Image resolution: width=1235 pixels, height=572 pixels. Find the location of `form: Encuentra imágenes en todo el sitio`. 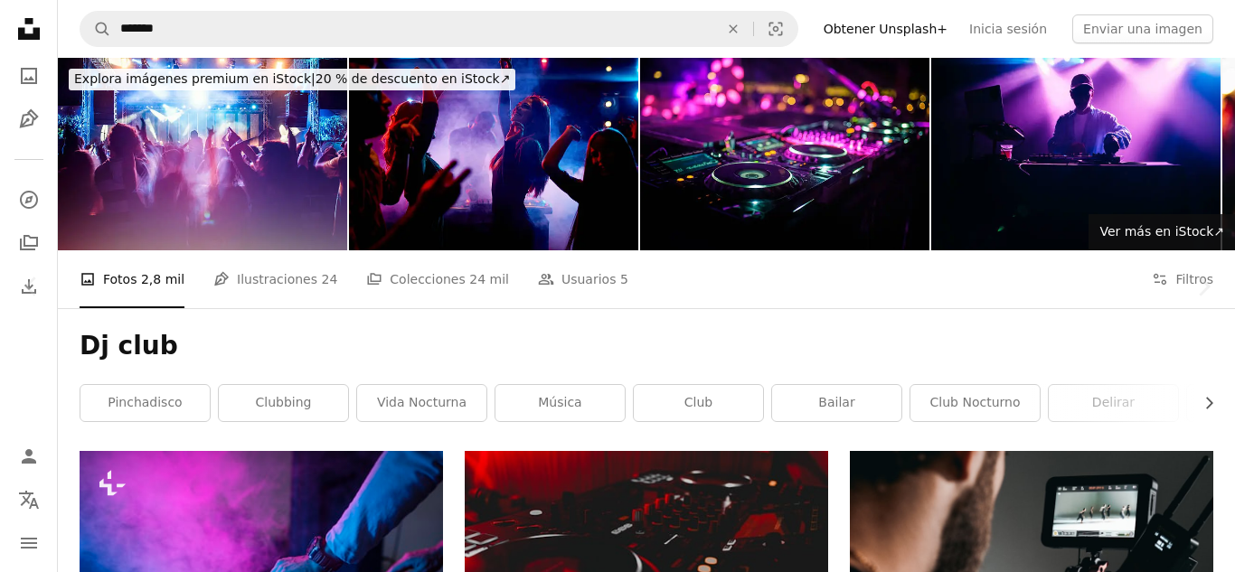

form: Encuentra imágenes en todo el sitio is located at coordinates (438, 29).